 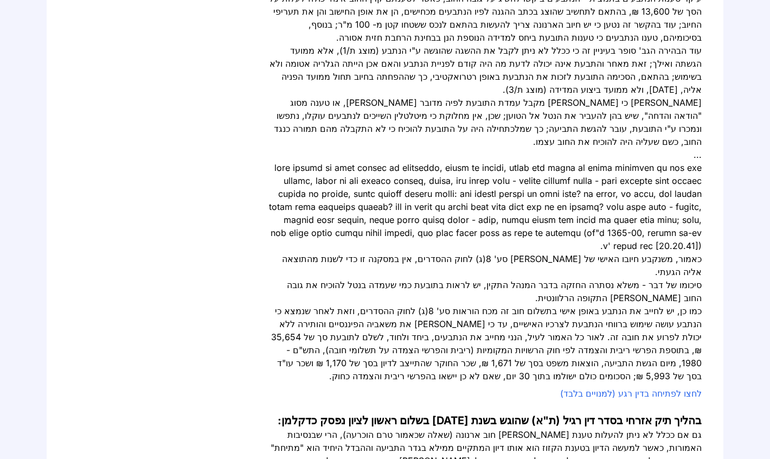 I want to click on a: לחצו לפתיחה בדין רגע (למנויים בלבד), so click(x=631, y=393).